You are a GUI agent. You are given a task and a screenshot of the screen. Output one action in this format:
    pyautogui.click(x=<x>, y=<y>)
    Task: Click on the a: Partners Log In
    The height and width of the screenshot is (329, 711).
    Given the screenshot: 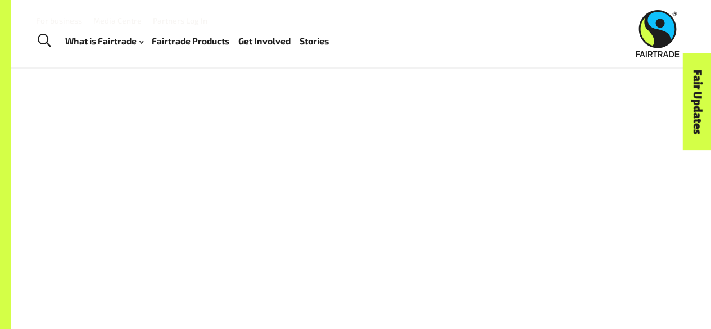 What is the action you would take?
    pyautogui.click(x=180, y=20)
    